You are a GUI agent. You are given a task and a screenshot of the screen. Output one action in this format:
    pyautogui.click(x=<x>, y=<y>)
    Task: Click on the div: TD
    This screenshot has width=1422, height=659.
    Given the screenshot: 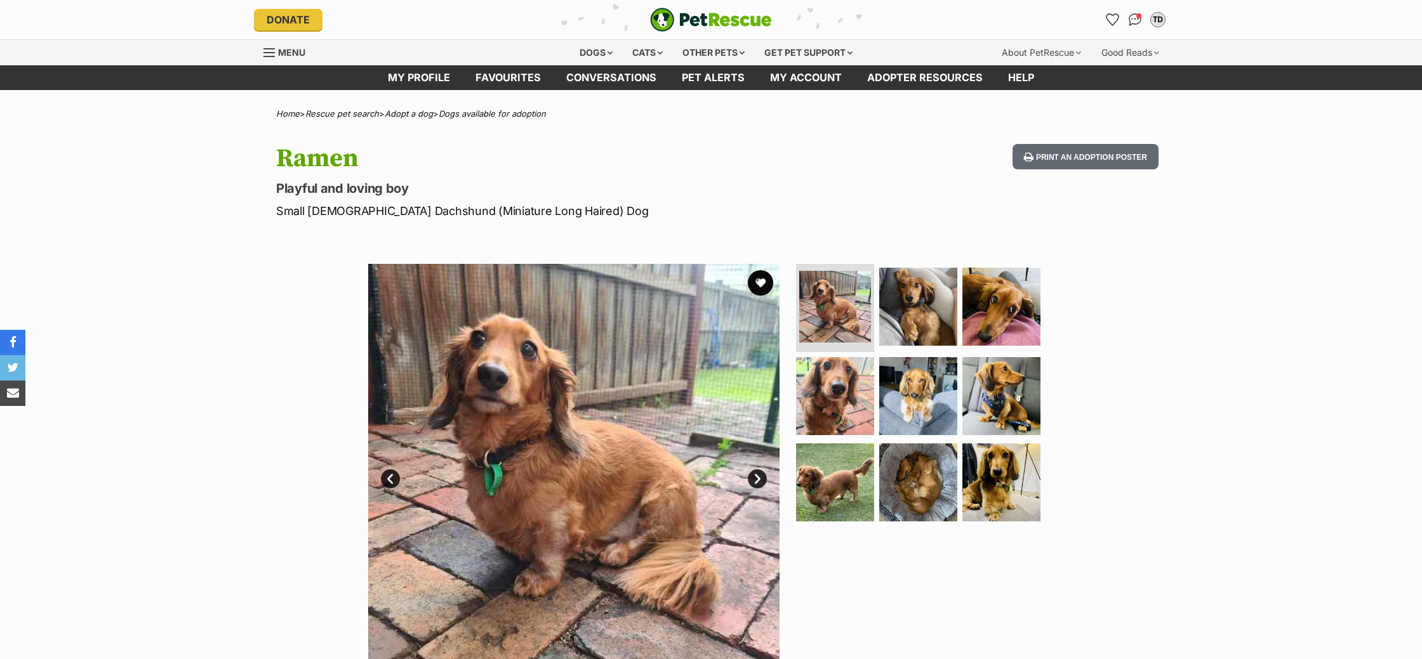 What is the action you would take?
    pyautogui.click(x=1158, y=20)
    